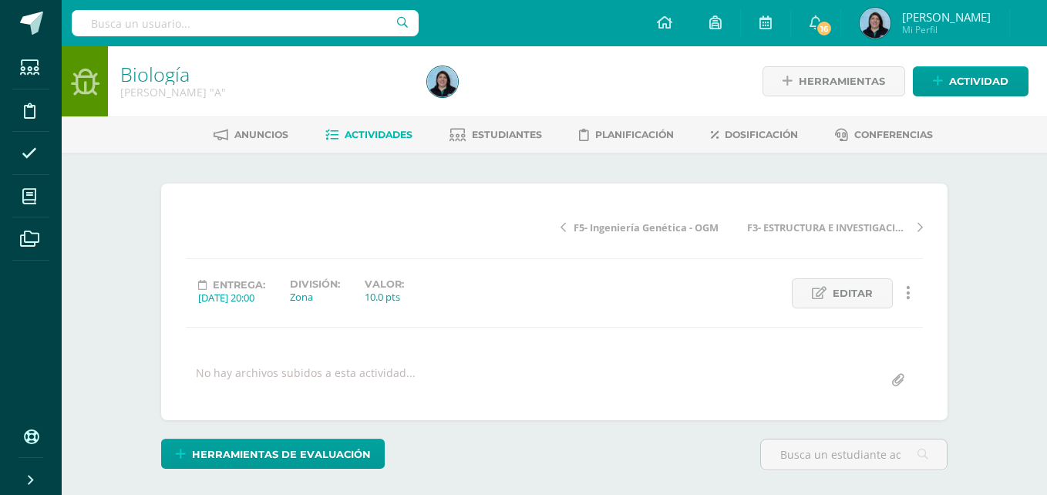 The height and width of the screenshot is (495, 1047). What do you see at coordinates (824, 29) in the screenshot?
I see `span: 16` at bounding box center [824, 29].